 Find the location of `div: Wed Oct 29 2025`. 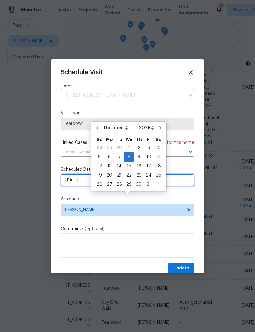

div: Wed Oct 29 2025 is located at coordinates (129, 185).